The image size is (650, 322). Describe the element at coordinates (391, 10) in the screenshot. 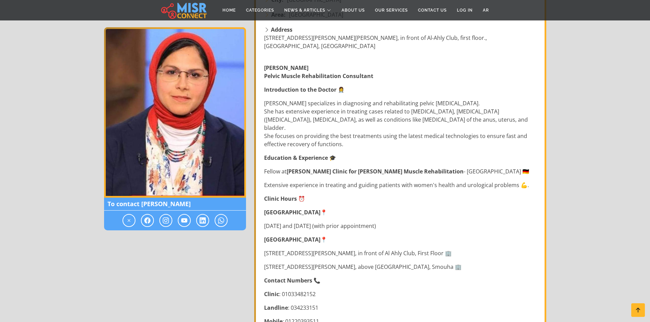

I see `a: Our Services` at that location.